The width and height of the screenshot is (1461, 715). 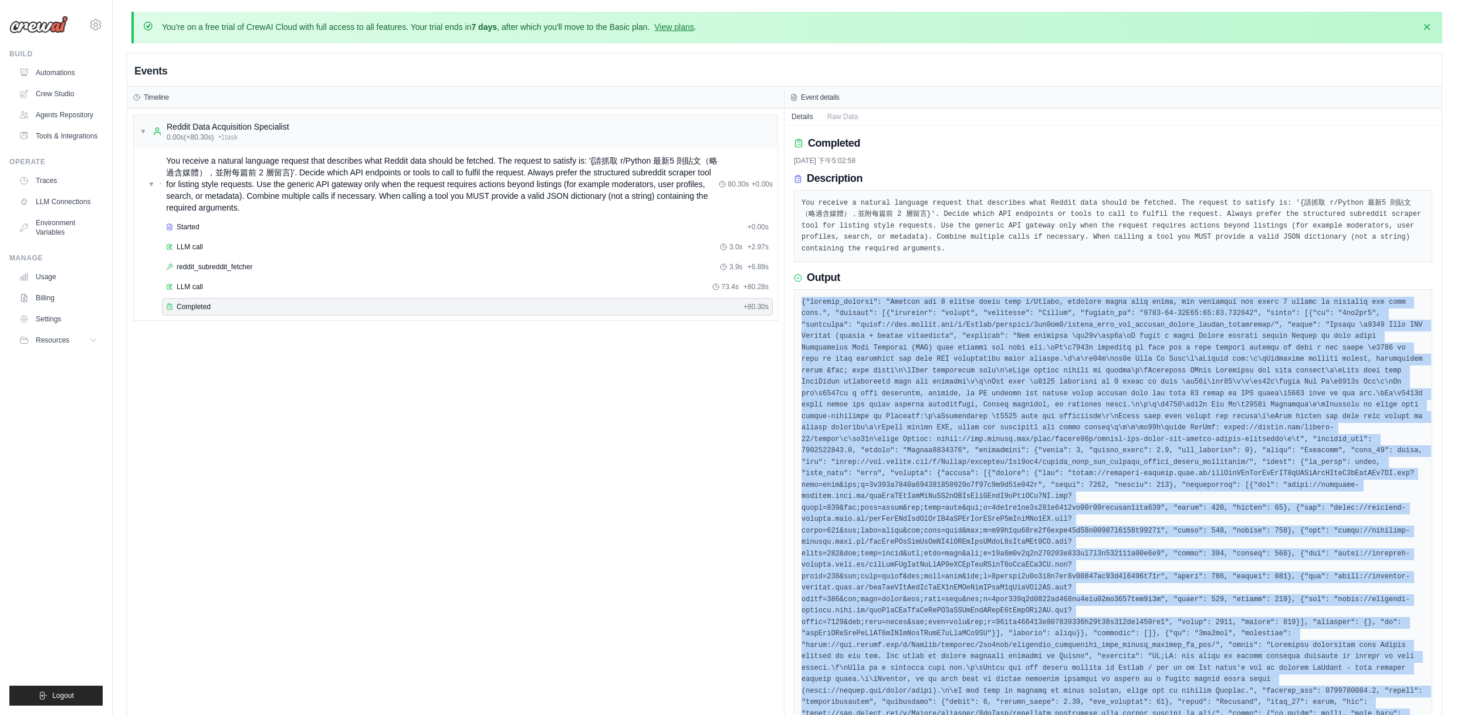 I want to click on span: 0.00s (+80.30s), so click(x=190, y=137).